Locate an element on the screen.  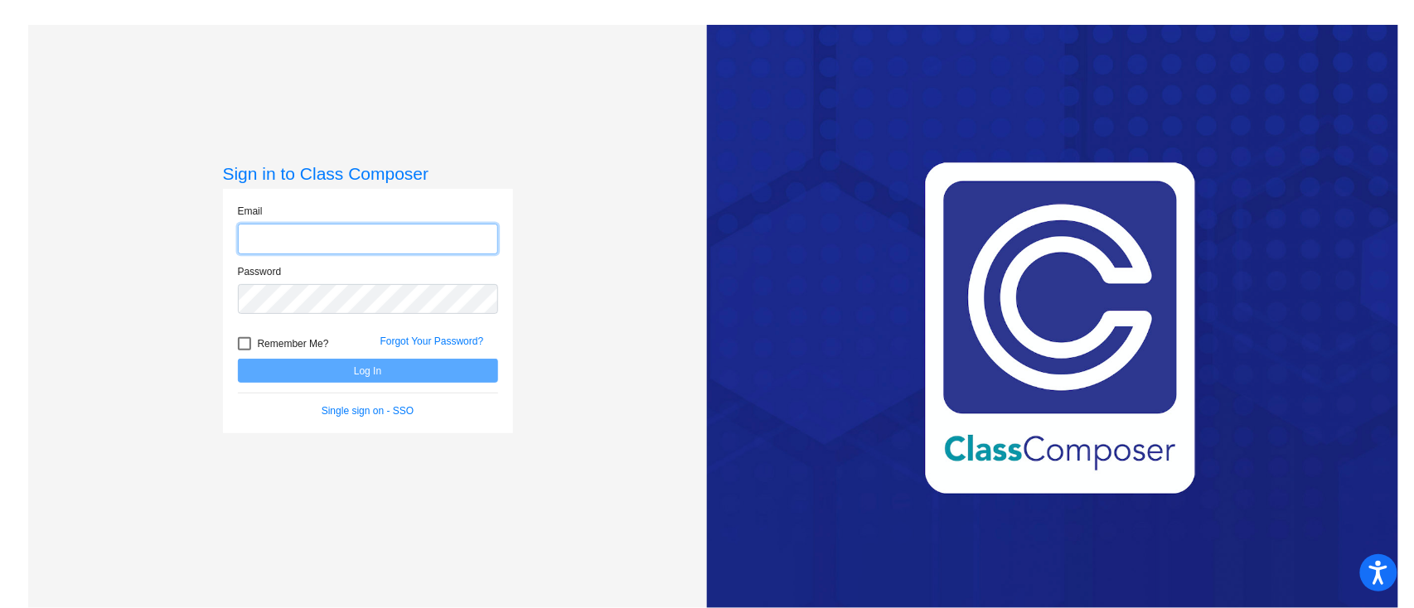
label: Email is located at coordinates (250, 211).